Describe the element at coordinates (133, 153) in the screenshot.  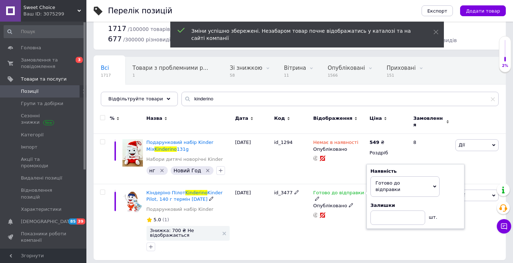
I see `img: Подарочный набор Kinder Mix Kinderino 131g` at that location.